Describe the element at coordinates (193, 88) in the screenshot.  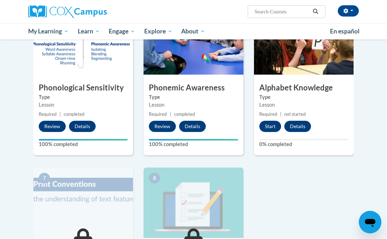
I see `h3: Phonemic Awareness` at that location.